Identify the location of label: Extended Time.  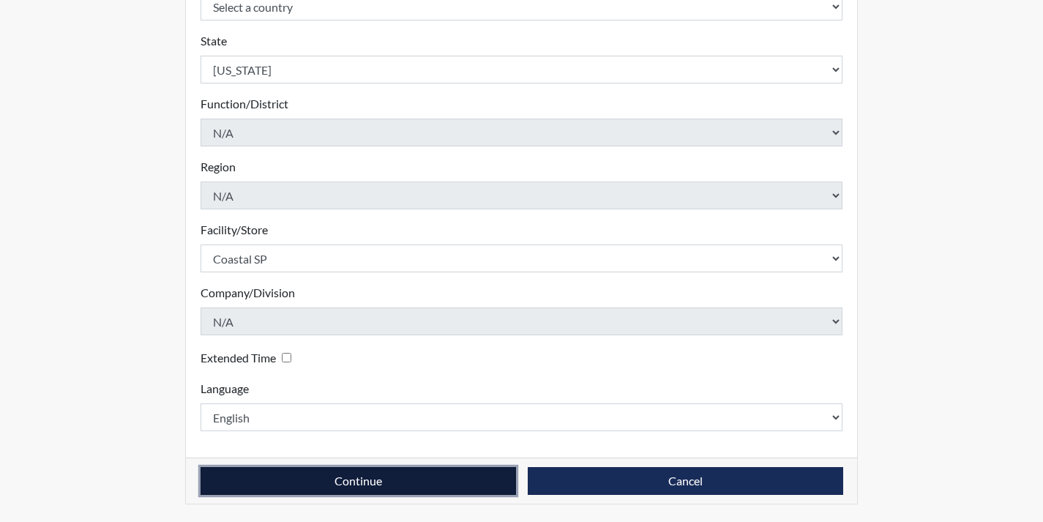
(238, 358).